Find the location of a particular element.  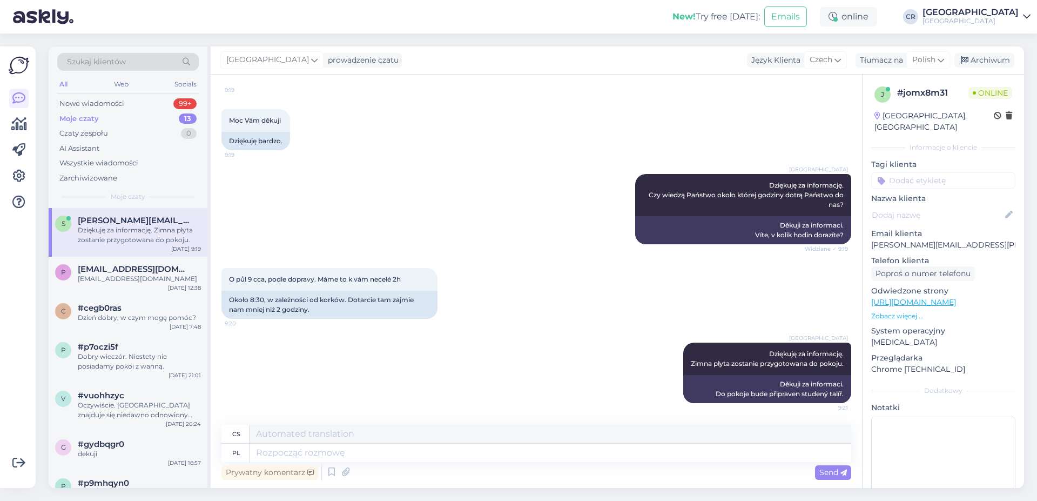

input: Dodaj nazwę is located at coordinates (937, 215).